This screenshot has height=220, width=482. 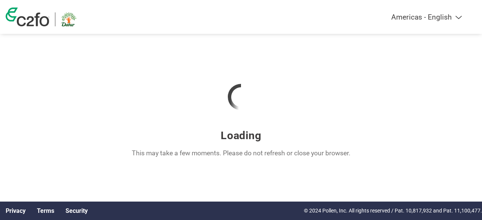 What do you see at coordinates (241, 153) in the screenshot?
I see `p: This may take a few moments. Please do not refresh or close your browser.` at bounding box center [241, 153].